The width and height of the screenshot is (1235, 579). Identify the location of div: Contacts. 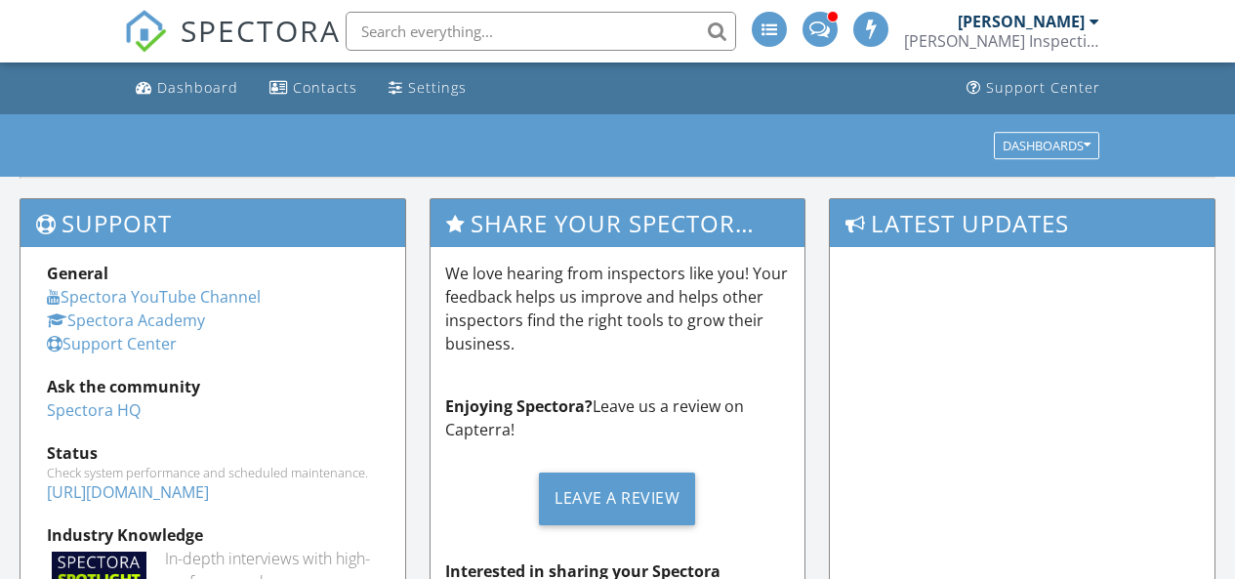
(325, 87).